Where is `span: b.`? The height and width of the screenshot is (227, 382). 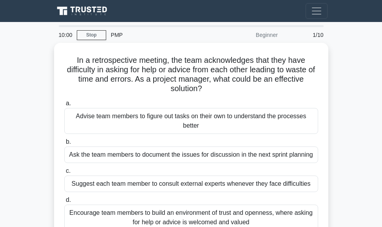 span: b. is located at coordinates (68, 141).